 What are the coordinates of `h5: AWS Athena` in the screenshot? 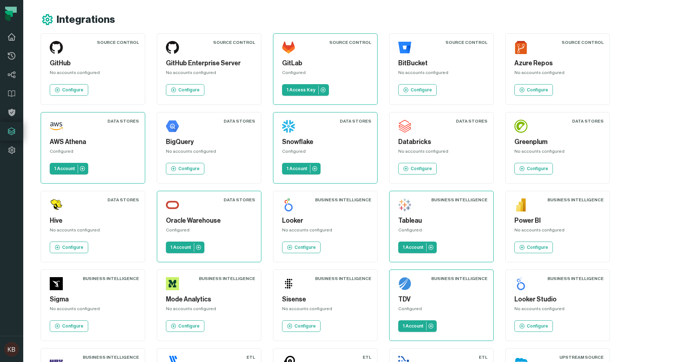 It's located at (93, 142).